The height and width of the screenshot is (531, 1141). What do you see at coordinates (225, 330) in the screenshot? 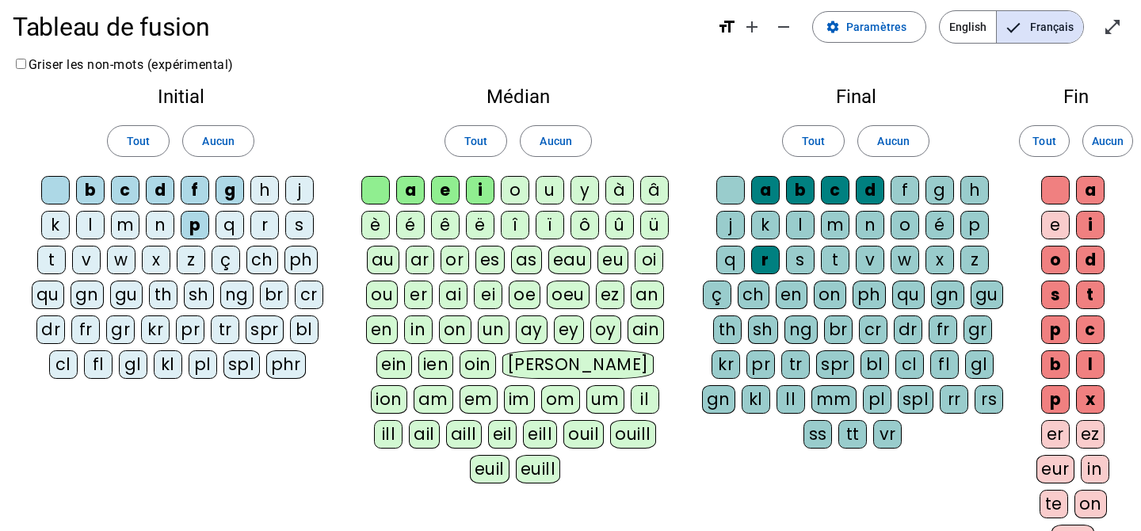
I see `div: tr` at bounding box center [225, 330].